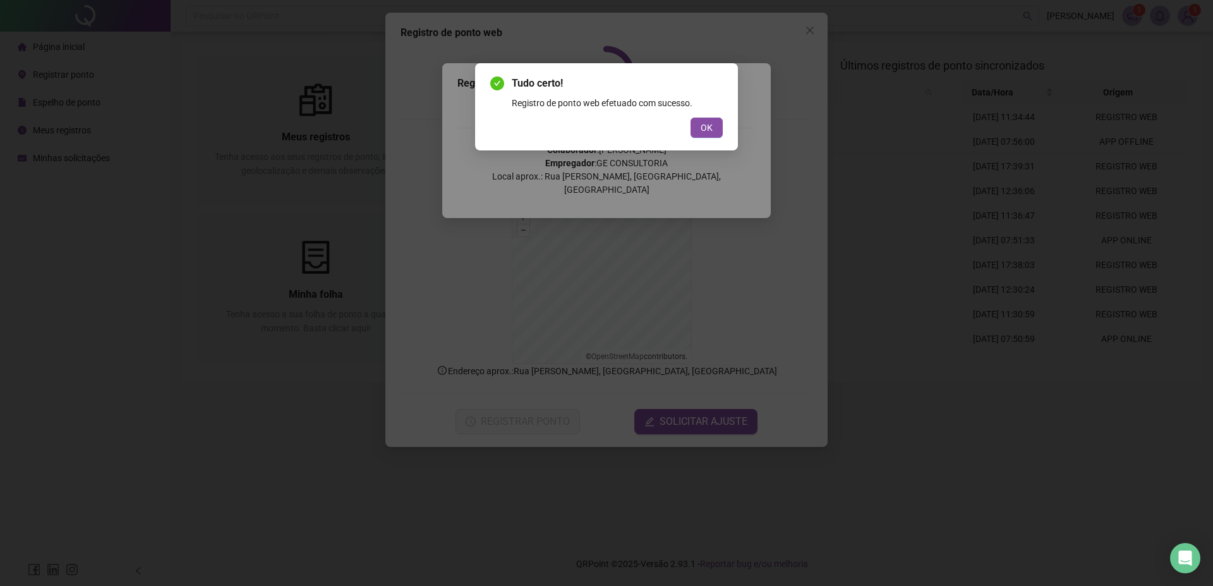 The width and height of the screenshot is (1213, 586). I want to click on span: Tudo certo!, so click(617, 83).